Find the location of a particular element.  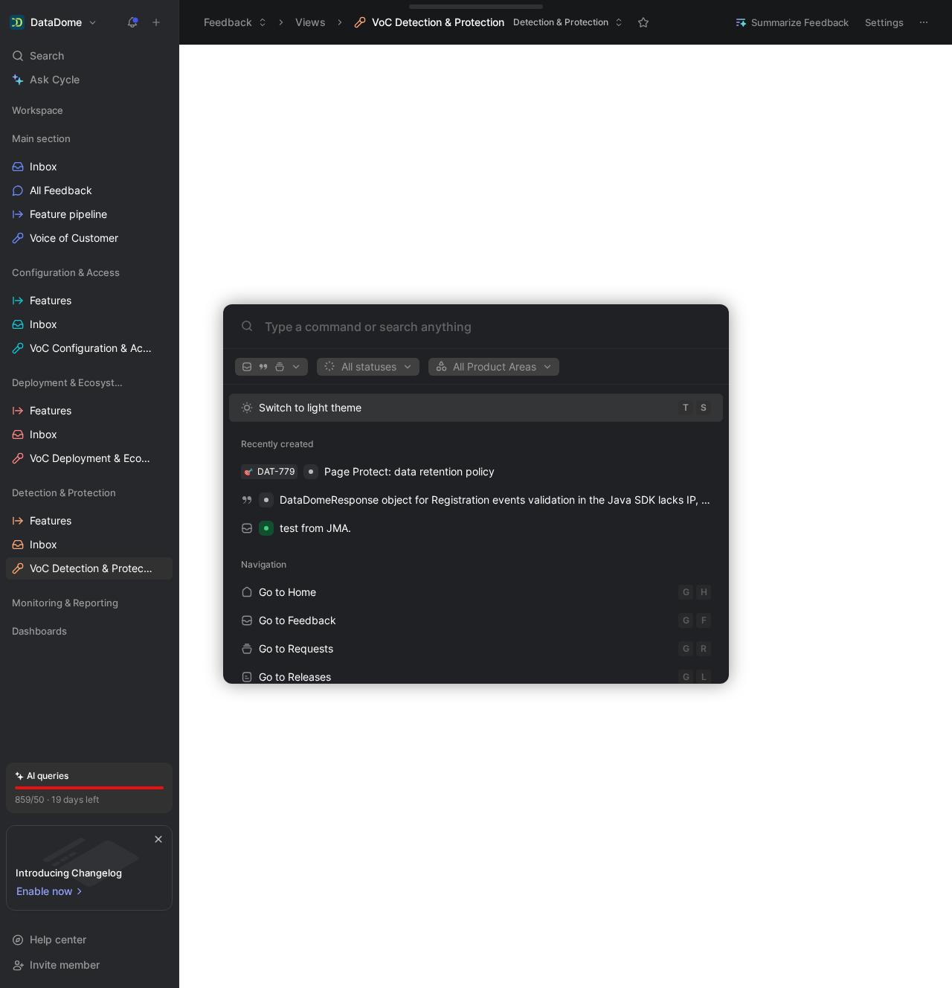

div: F is located at coordinates (704, 620).